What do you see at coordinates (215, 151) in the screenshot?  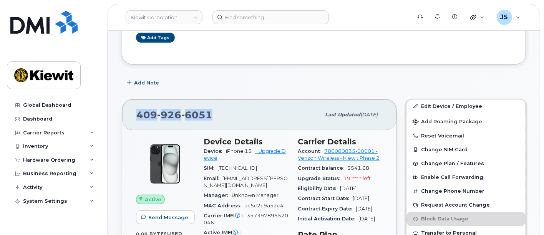 I see `span: Device` at bounding box center [215, 151].